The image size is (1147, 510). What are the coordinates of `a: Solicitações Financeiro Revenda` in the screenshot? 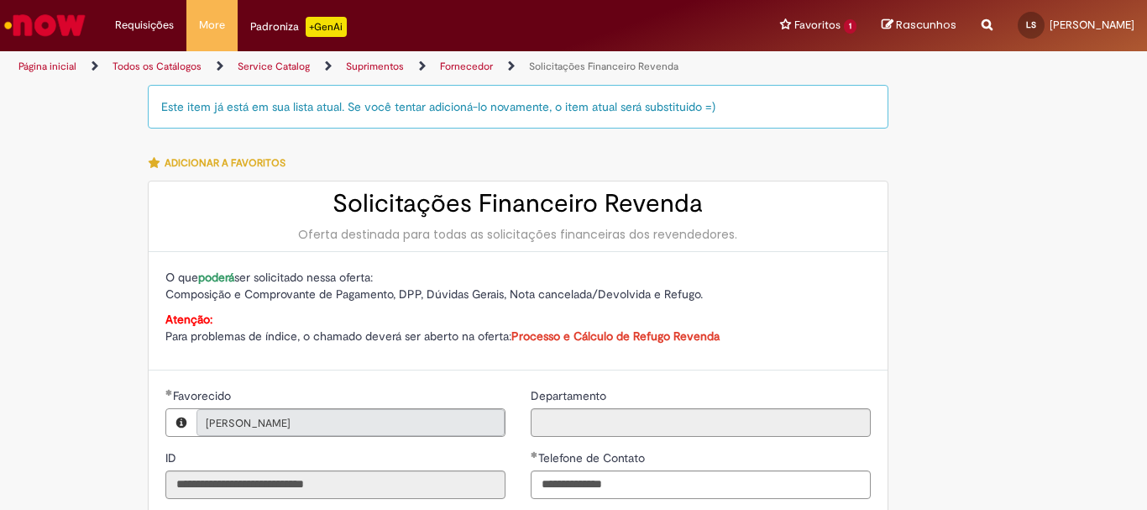 It's located at (604, 66).